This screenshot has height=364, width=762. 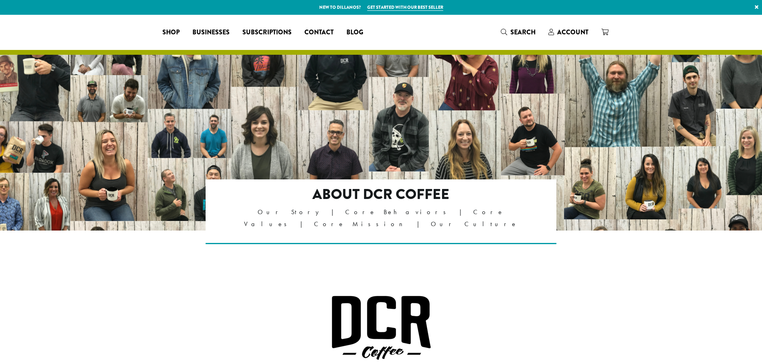 I want to click on span: Search, so click(x=523, y=32).